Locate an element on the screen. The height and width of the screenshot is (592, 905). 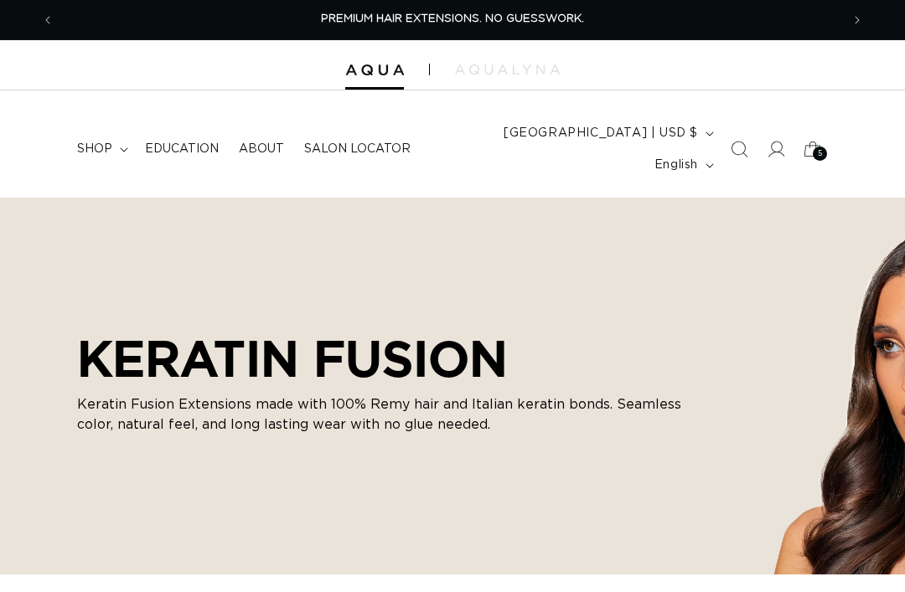
h2: KERATIN FUSION is located at coordinates (395, 359).